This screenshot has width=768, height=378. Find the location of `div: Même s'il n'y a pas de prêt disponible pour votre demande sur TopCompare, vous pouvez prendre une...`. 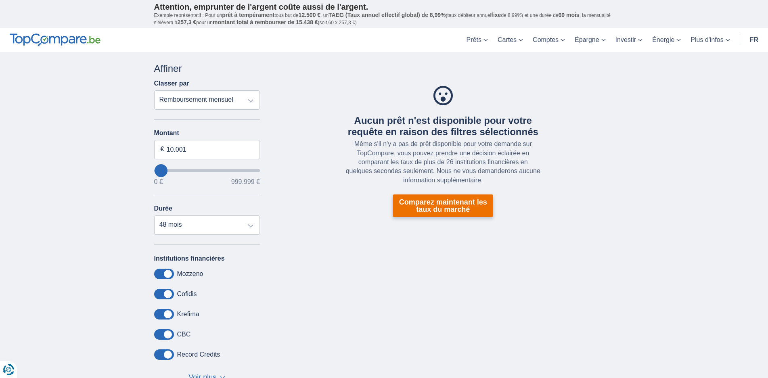

div: Même s'il n'y a pas de prêt disponible pour votre demande sur TopCompare, vous pouvez prendre une... is located at coordinates (443, 162).